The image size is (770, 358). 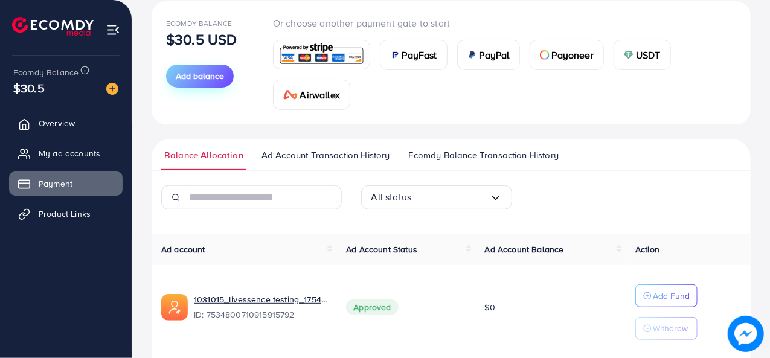 What do you see at coordinates (183, 249) in the screenshot?
I see `span: Ad account` at bounding box center [183, 249].